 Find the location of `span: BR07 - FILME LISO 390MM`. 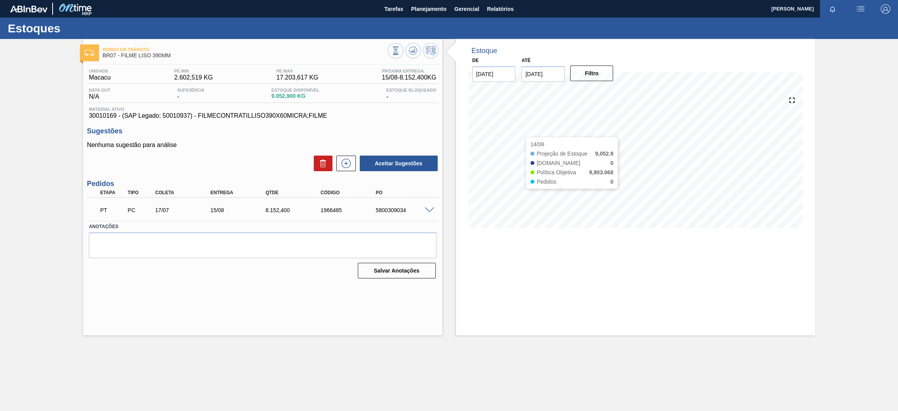

span: BR07 - FILME LISO 390MM is located at coordinates (245, 55).